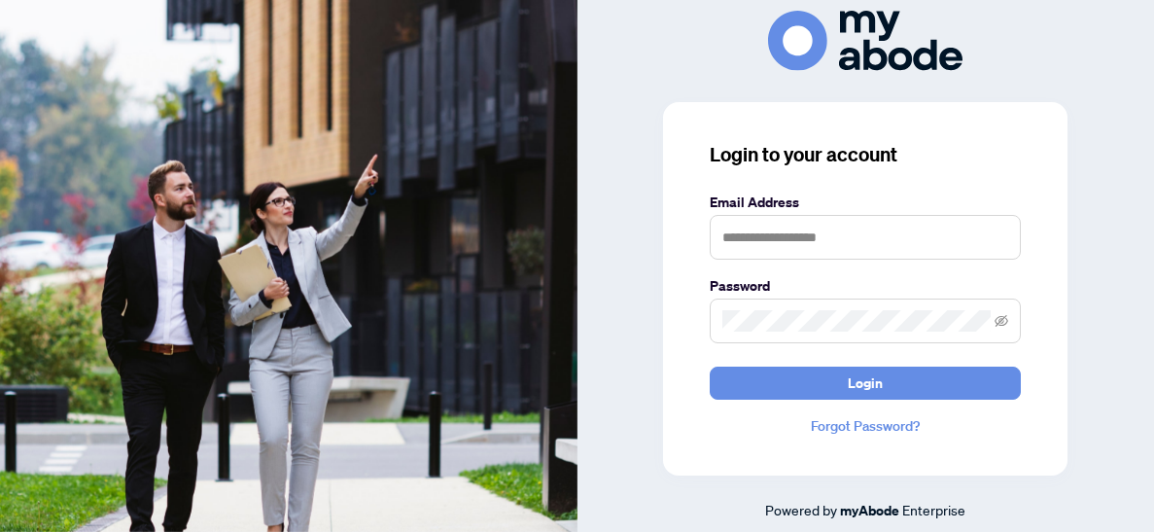 The height and width of the screenshot is (532, 1154). I want to click on button: Login, so click(865, 383).